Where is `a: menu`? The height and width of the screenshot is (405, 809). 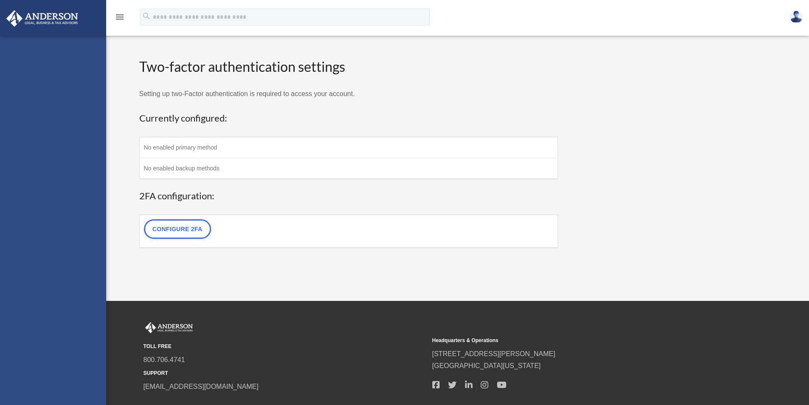 a: menu is located at coordinates (120, 18).